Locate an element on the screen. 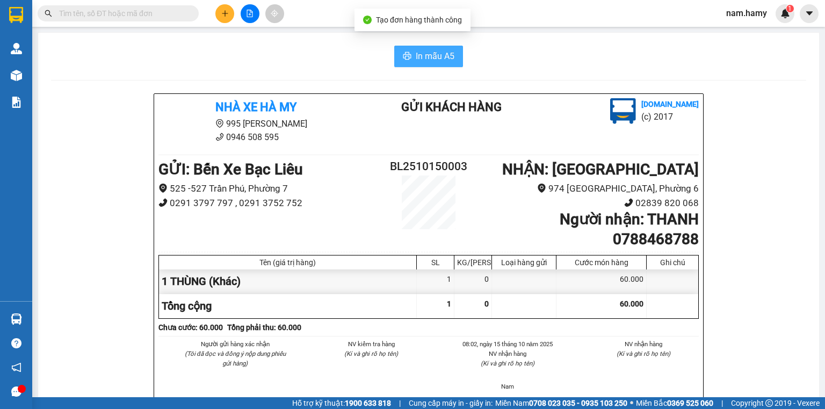 The width and height of the screenshot is (825, 409). li: 08:02, ngày 15 tháng 10 năm 2025 is located at coordinates (508, 344).